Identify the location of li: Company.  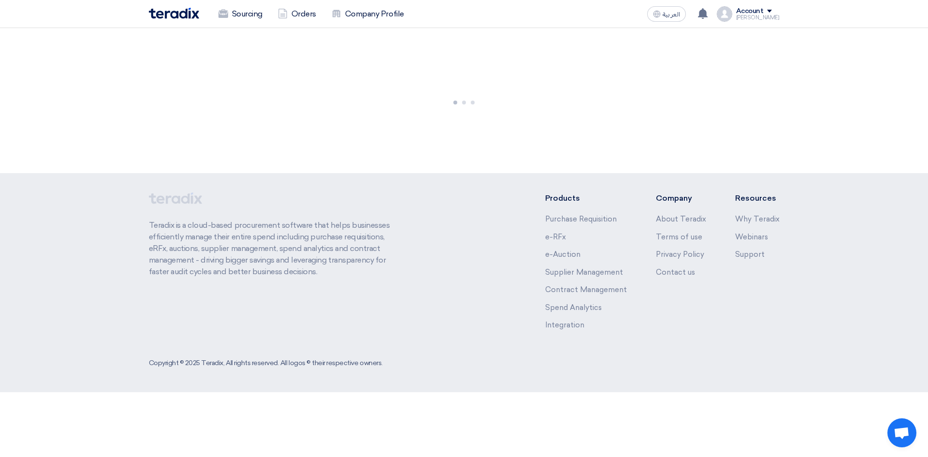
(681, 198).